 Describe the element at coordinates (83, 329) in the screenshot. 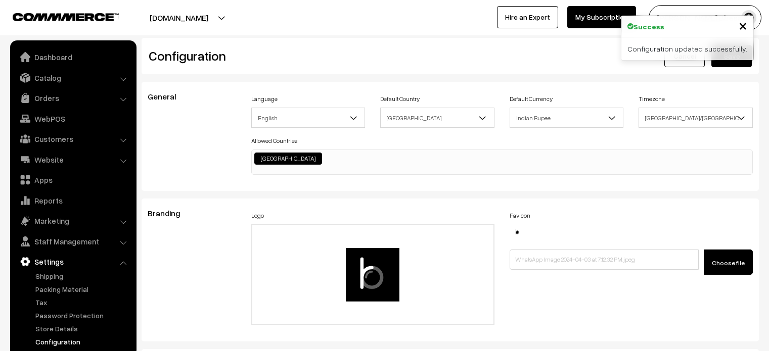

I see `a: Store Details` at that location.